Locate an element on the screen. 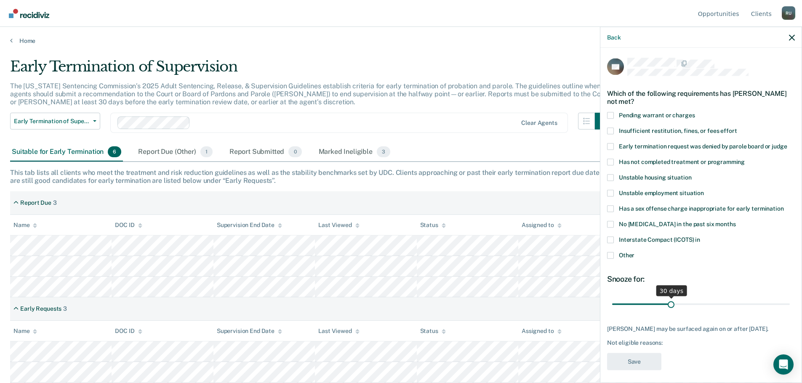  a: Home is located at coordinates (401, 41).